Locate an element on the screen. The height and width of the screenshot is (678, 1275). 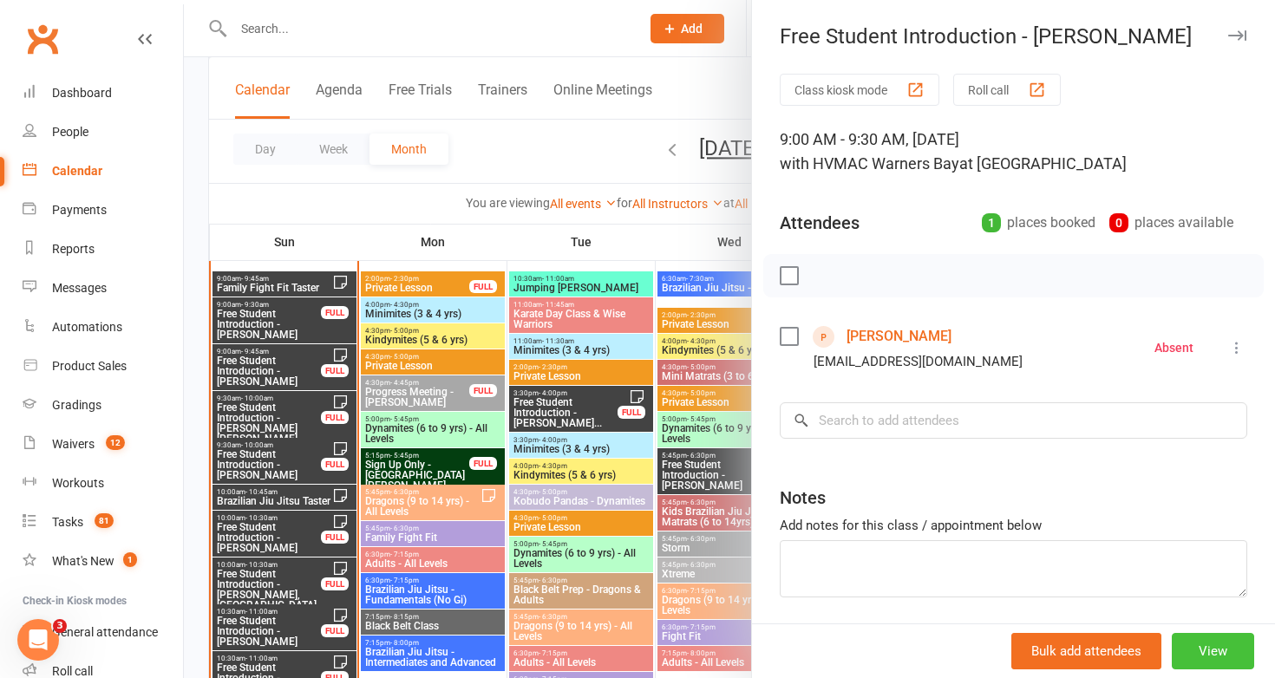
div: What's New is located at coordinates (83, 561).